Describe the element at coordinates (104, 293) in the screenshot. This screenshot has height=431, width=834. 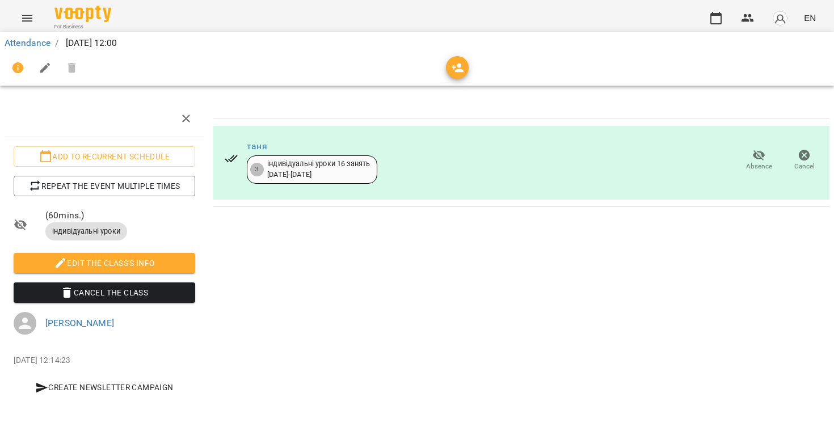
I see `span: Cancel the class` at that location.